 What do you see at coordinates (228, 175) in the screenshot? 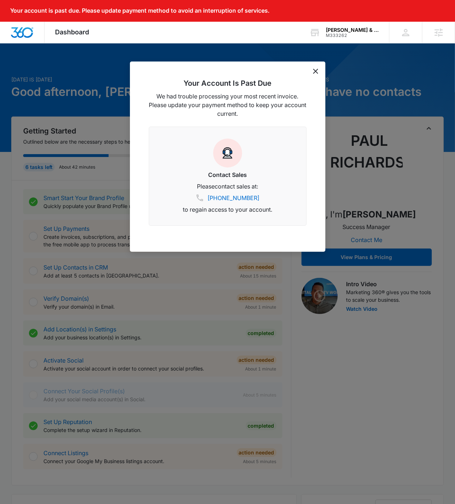
I see `h3: Contact Sales` at bounding box center [228, 175].